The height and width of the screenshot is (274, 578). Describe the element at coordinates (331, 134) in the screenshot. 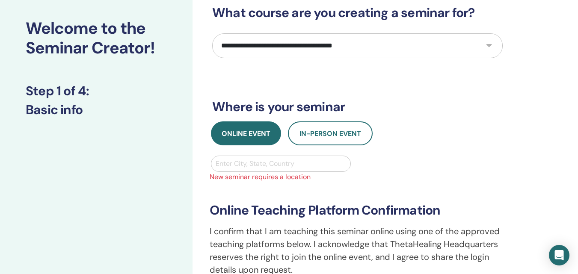

I see `span: In-Person Event` at that location.